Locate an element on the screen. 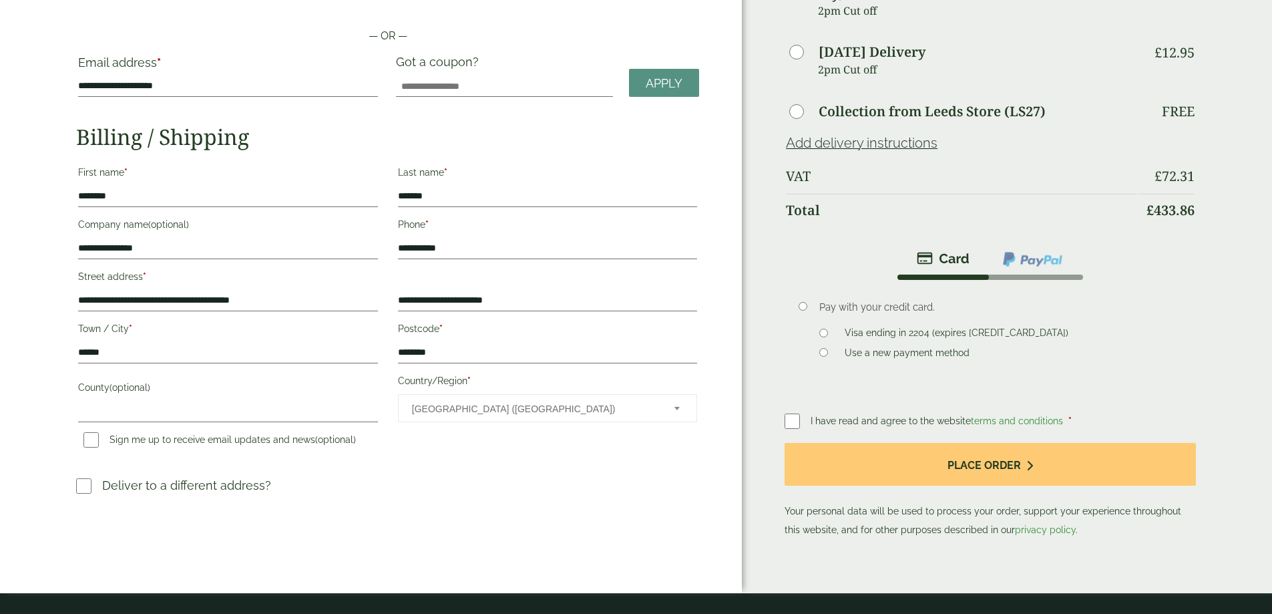 The width and height of the screenshot is (1272, 614). label: Country/Region is located at coordinates (548, 383).